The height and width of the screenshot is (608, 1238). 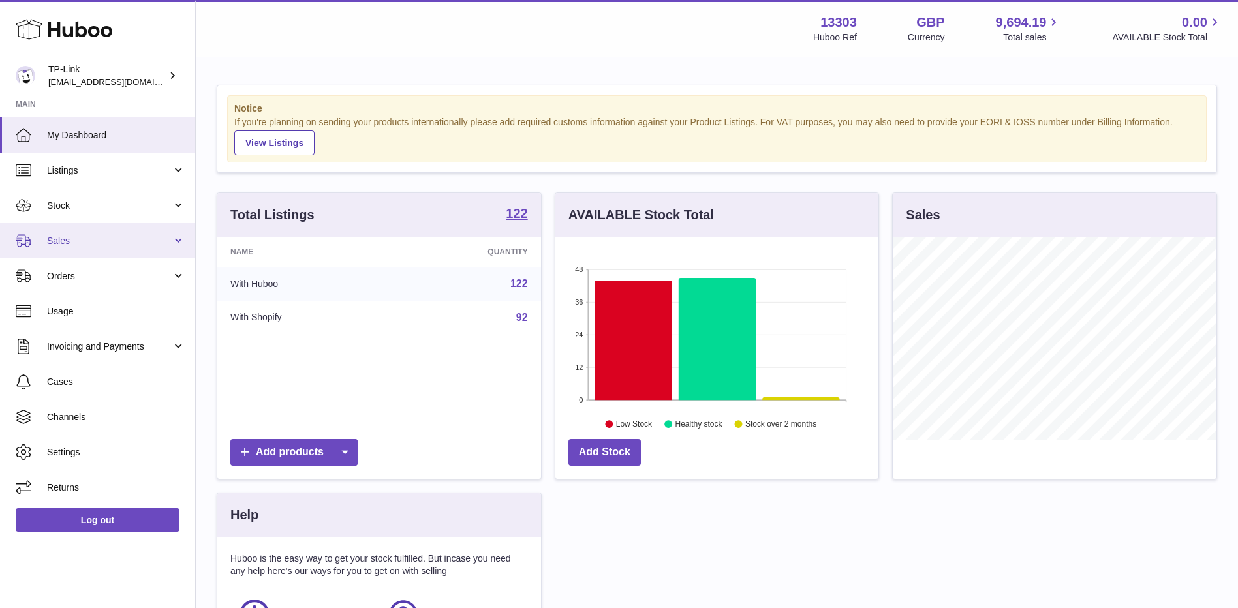 What do you see at coordinates (272, 215) in the screenshot?
I see `h3: Total Listings` at bounding box center [272, 215].